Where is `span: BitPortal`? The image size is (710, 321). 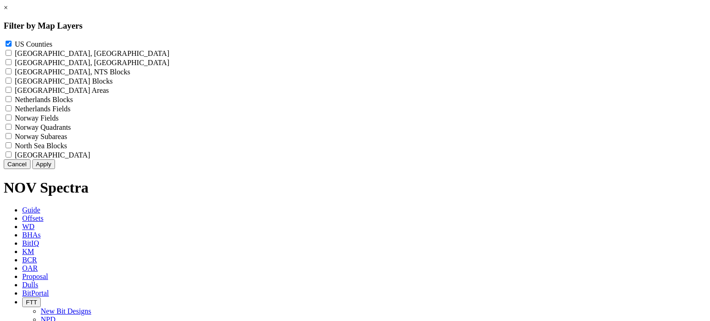
span: BitPortal is located at coordinates (36, 293).